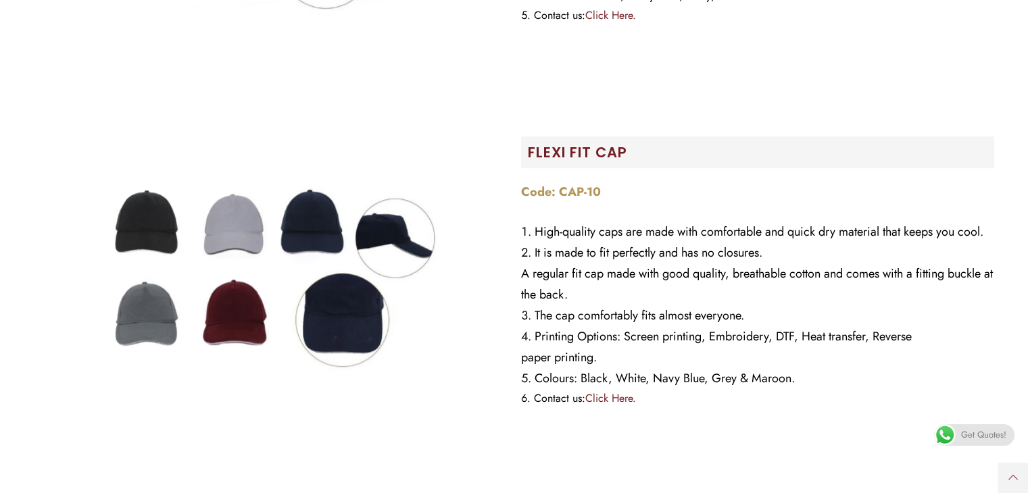 Image resolution: width=1028 pixels, height=493 pixels. What do you see at coordinates (761, 152) in the screenshot?
I see `h2: Flexi Fit Cap` at bounding box center [761, 152].